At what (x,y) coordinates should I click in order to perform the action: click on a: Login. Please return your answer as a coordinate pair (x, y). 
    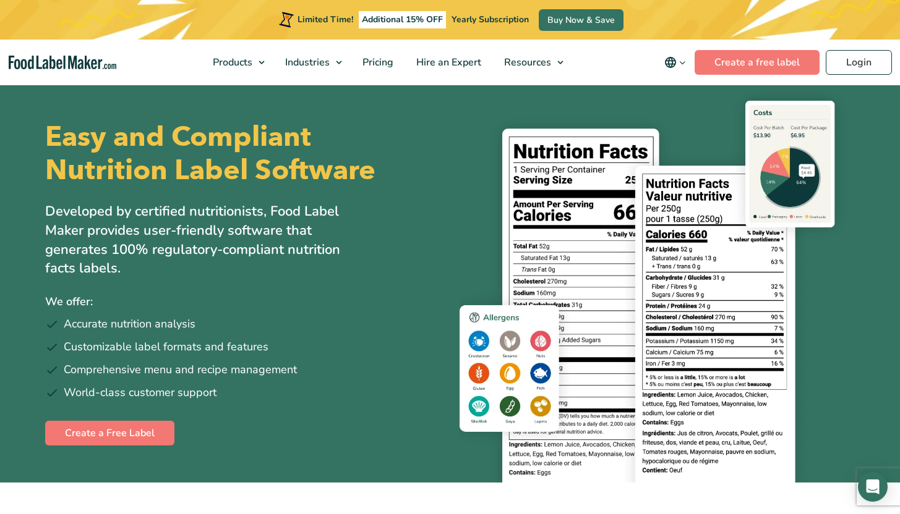
    Looking at the image, I should click on (858, 62).